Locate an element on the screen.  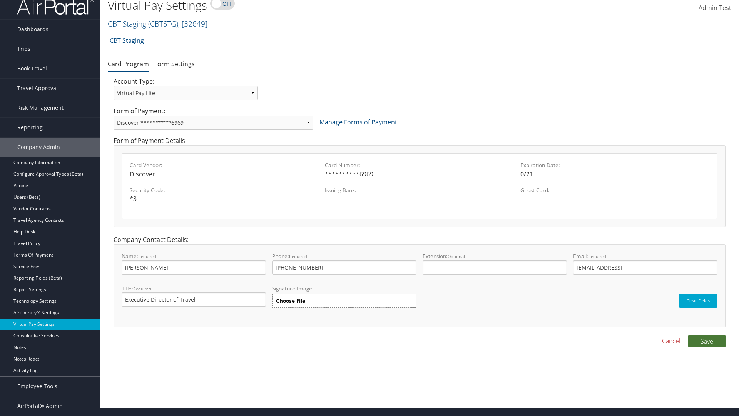
span: Reporting is located at coordinates (30, 127).